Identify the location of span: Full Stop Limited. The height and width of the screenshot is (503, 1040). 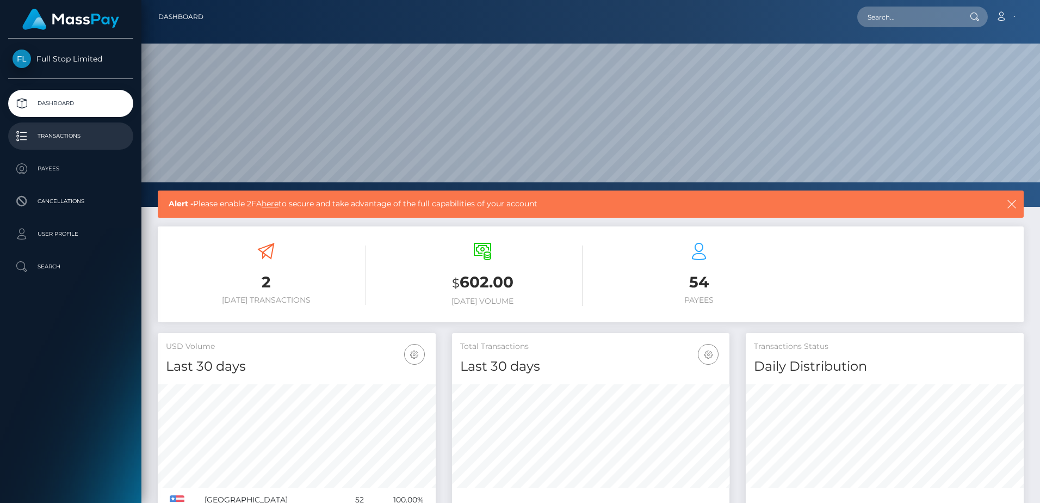
(71, 59).